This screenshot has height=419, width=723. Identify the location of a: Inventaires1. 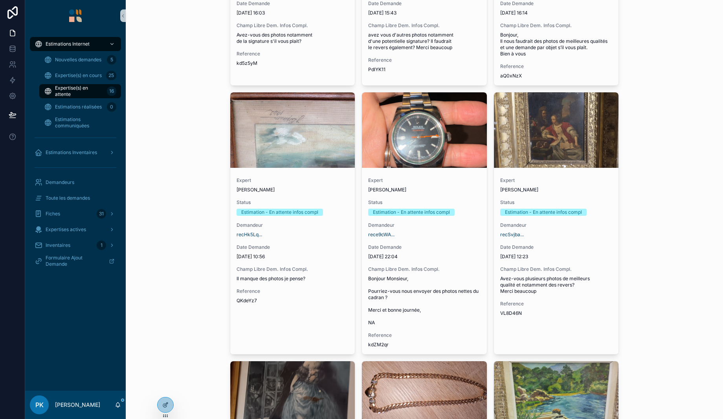
(75, 245).